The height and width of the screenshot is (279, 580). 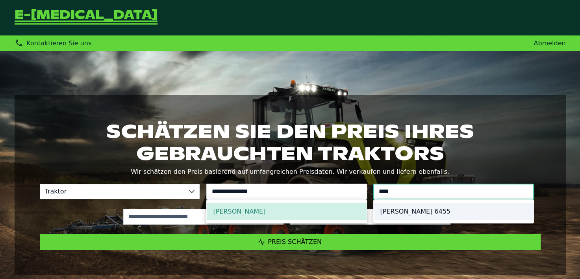 What do you see at coordinates (290, 242) in the screenshot?
I see `button: Preis schätzen` at bounding box center [290, 242].